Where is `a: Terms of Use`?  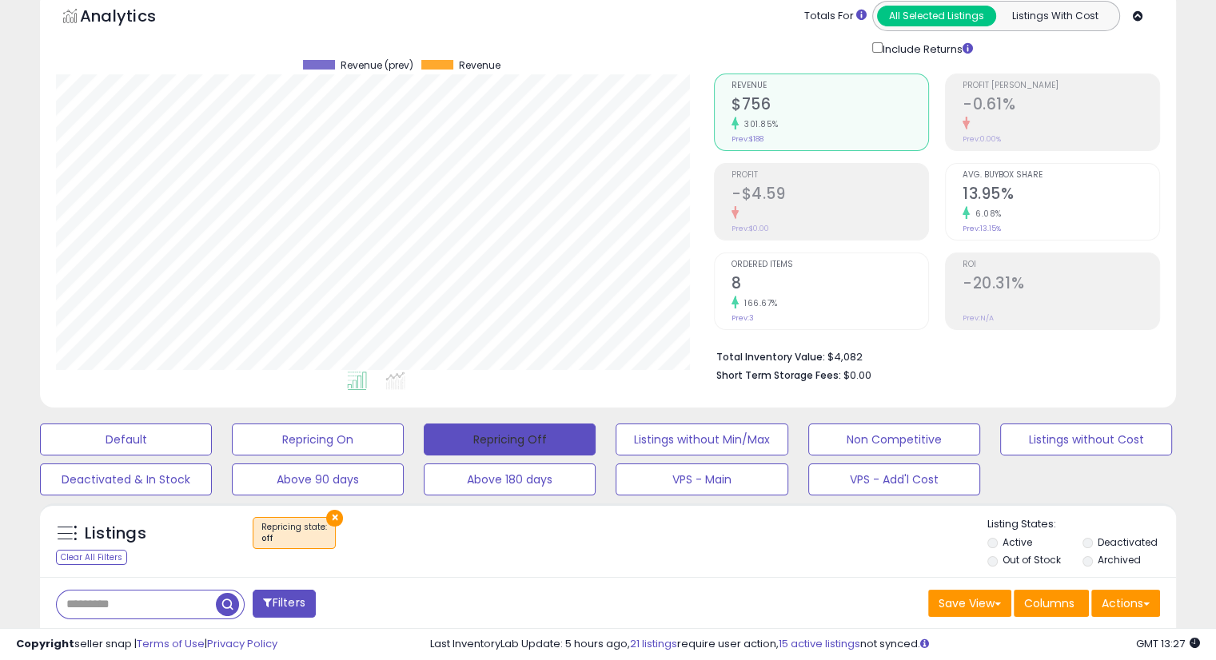 a: Terms of Use is located at coordinates (170, 644).